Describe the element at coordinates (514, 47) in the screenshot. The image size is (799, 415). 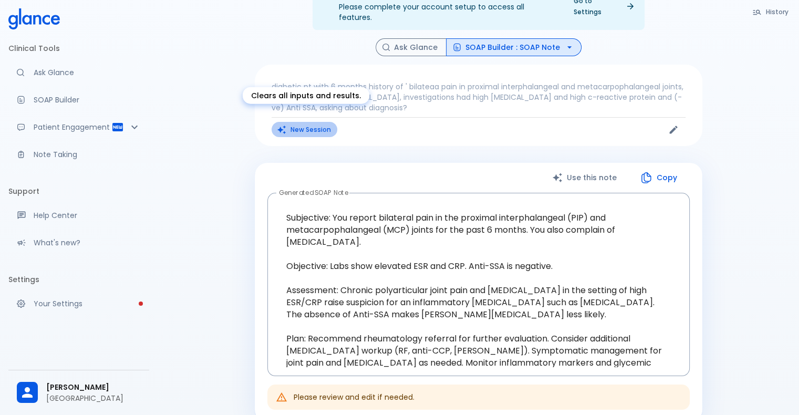
I see `button: SOAP Builder : SOAP Note` at that location.